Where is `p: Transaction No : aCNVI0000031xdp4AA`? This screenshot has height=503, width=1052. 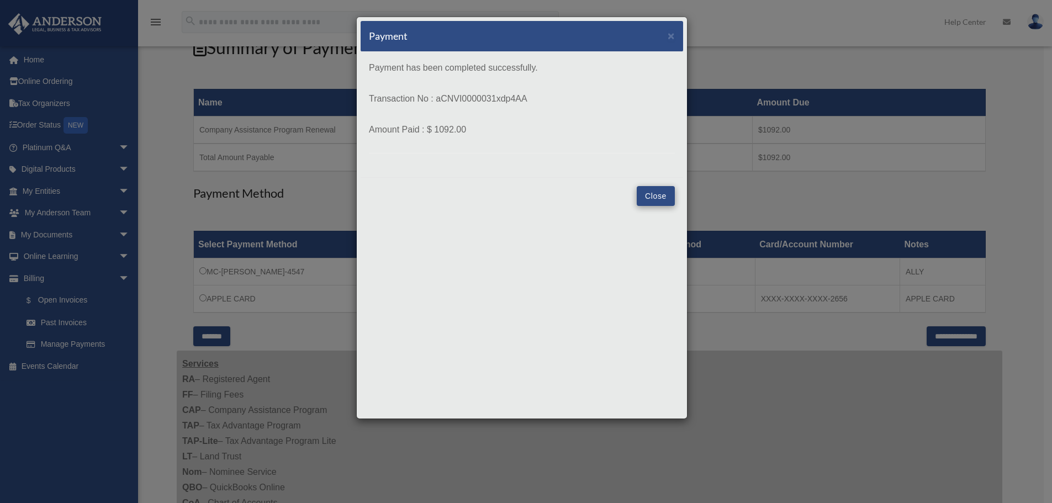
p: Transaction No : aCNVI0000031xdp4AA is located at coordinates (522, 99).